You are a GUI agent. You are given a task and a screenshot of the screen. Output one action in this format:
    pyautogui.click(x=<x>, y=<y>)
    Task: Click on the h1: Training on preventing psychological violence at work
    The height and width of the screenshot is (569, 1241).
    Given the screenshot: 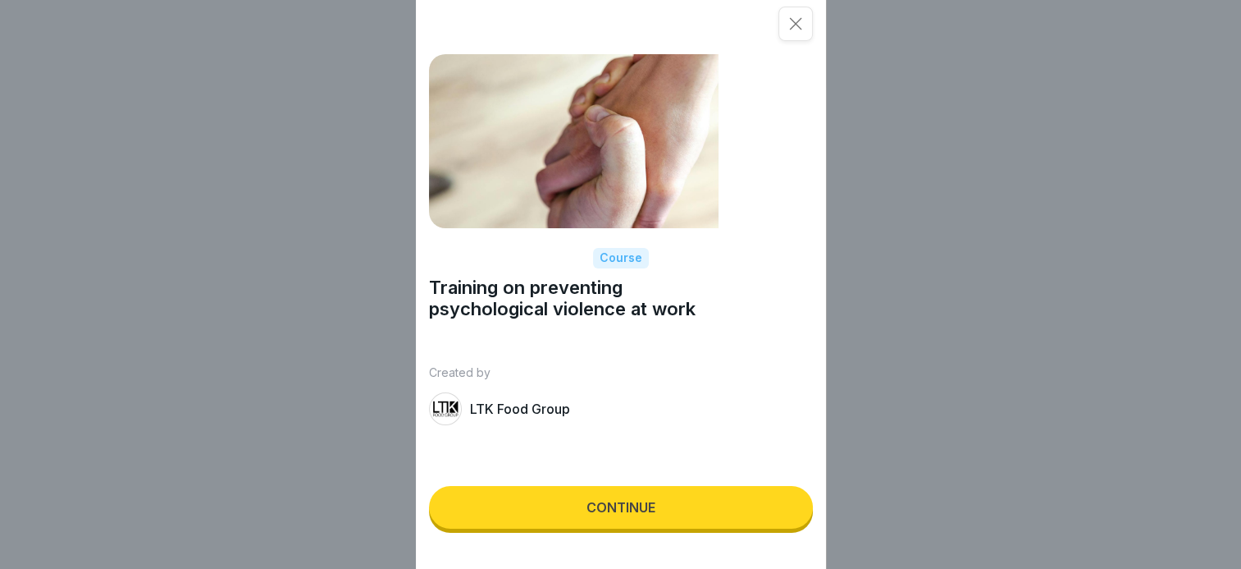 What is the action you would take?
    pyautogui.click(x=621, y=298)
    